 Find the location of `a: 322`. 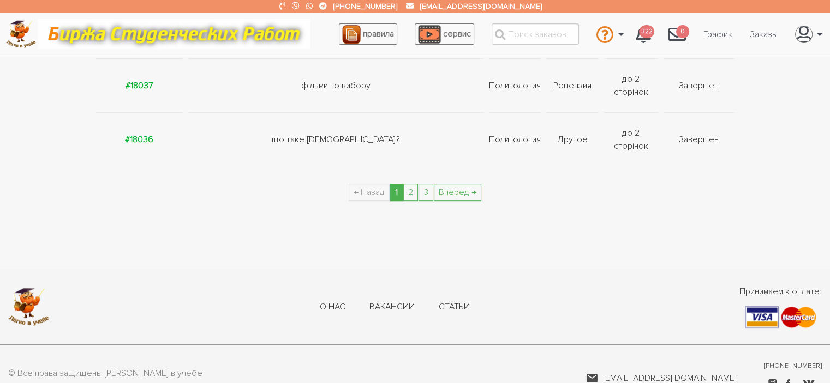

a: 322 is located at coordinates (643, 34).